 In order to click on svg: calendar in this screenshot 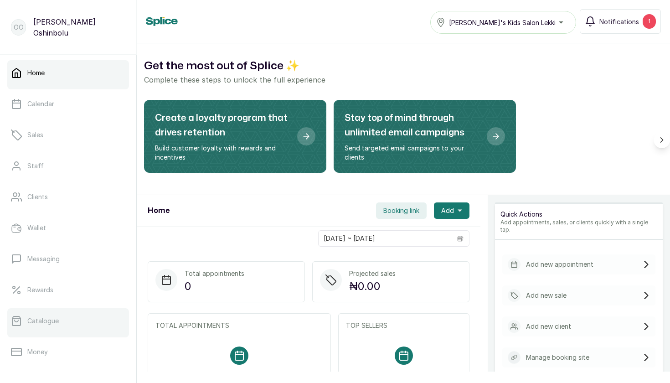, I will do `click(460, 238)`.